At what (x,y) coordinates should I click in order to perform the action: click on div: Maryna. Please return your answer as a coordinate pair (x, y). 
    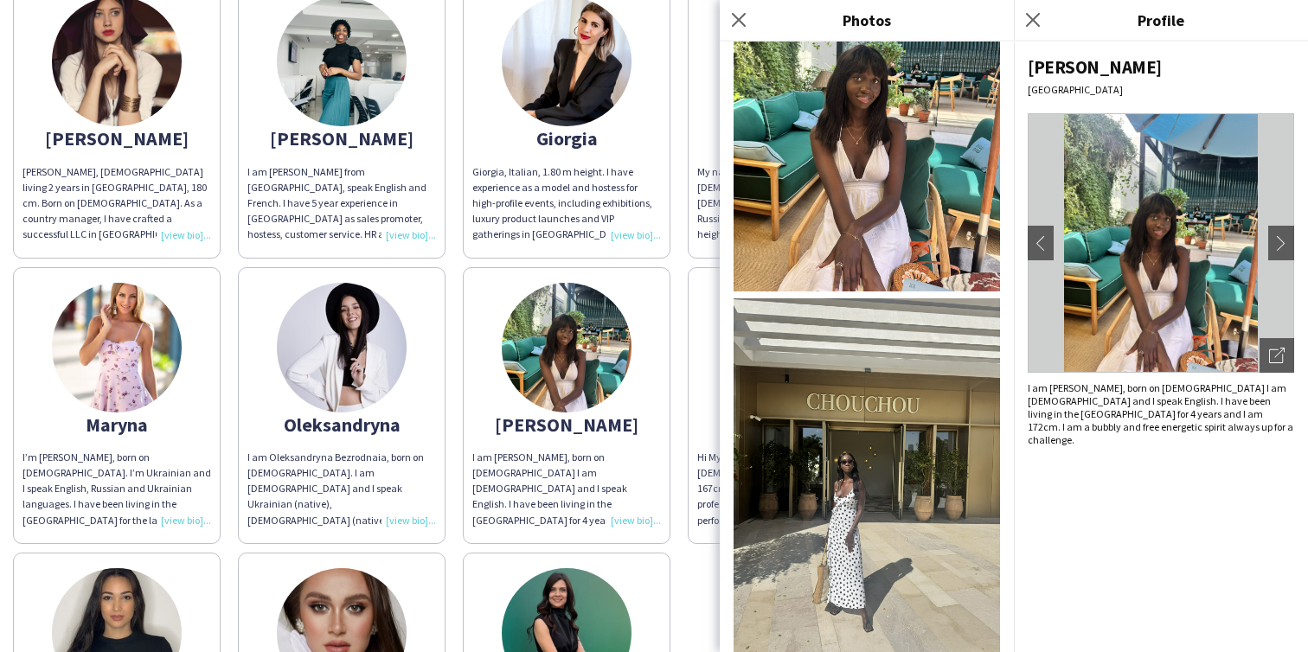
    Looking at the image, I should click on (117, 425).